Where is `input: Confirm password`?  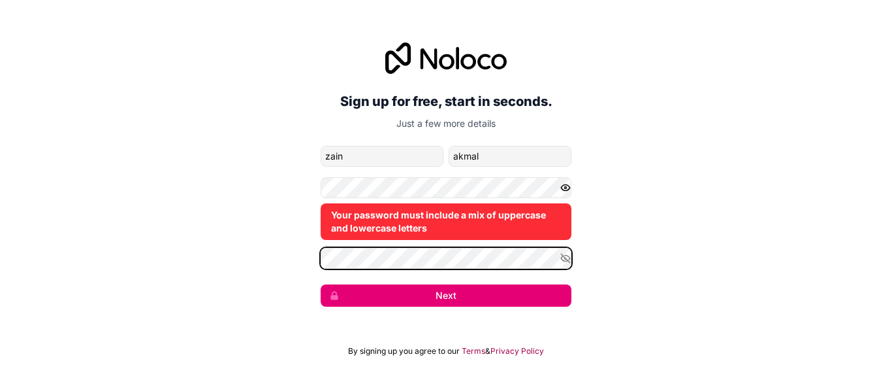
input: Confirm password is located at coordinates (446, 258).